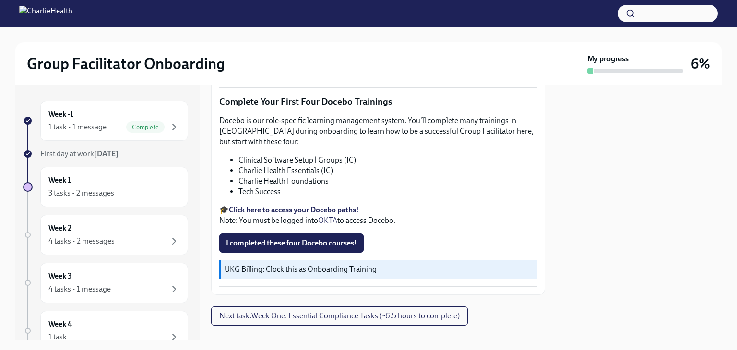 The width and height of the screenshot is (737, 350). What do you see at coordinates (379, 270) in the screenshot?
I see `p: UKG Billing: Clock this as Onboarding Training` at bounding box center [379, 270].